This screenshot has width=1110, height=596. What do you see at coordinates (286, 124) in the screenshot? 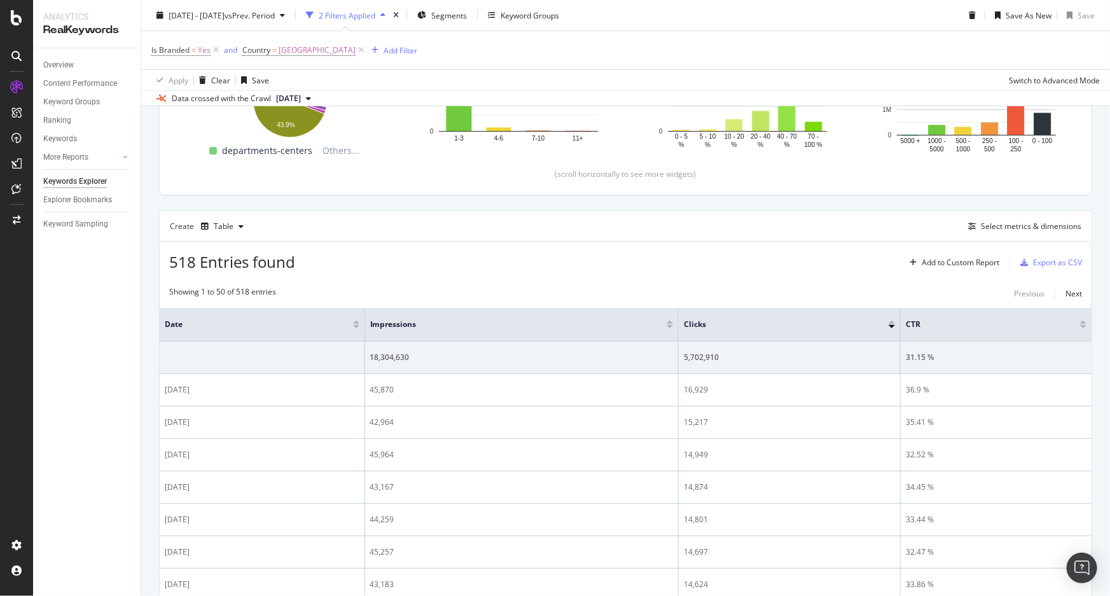
I see `text: 43.9%` at bounding box center [286, 124].